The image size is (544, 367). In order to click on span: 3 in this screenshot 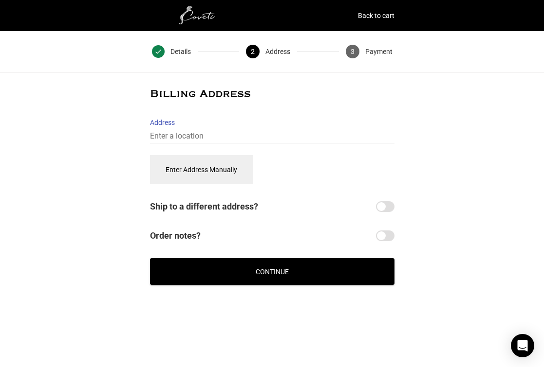, I will do `click(352, 52)`.